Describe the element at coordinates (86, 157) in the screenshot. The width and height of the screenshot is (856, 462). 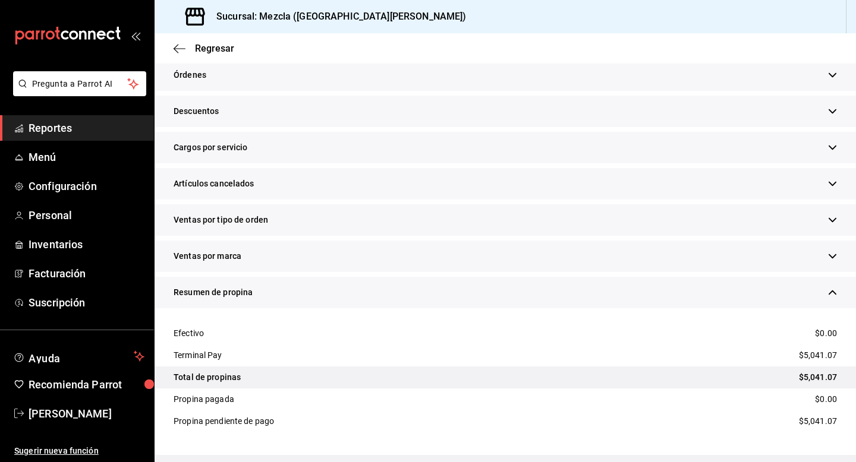
I see `span: Menú` at that location.